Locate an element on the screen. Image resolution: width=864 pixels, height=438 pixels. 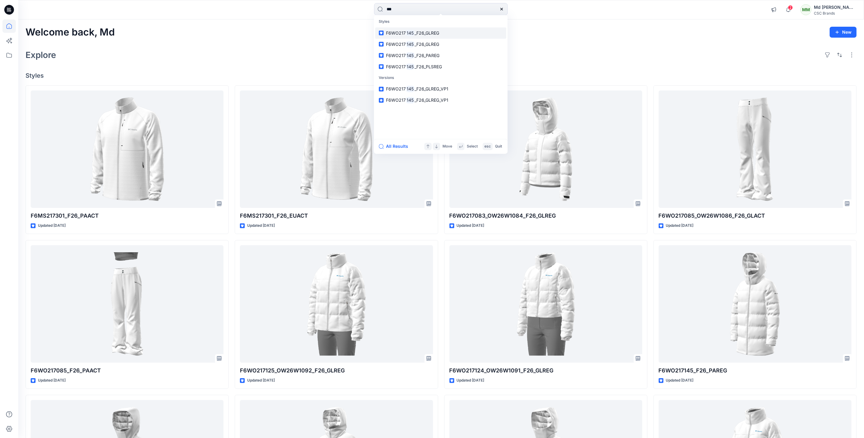
p: Select is located at coordinates (473, 146).